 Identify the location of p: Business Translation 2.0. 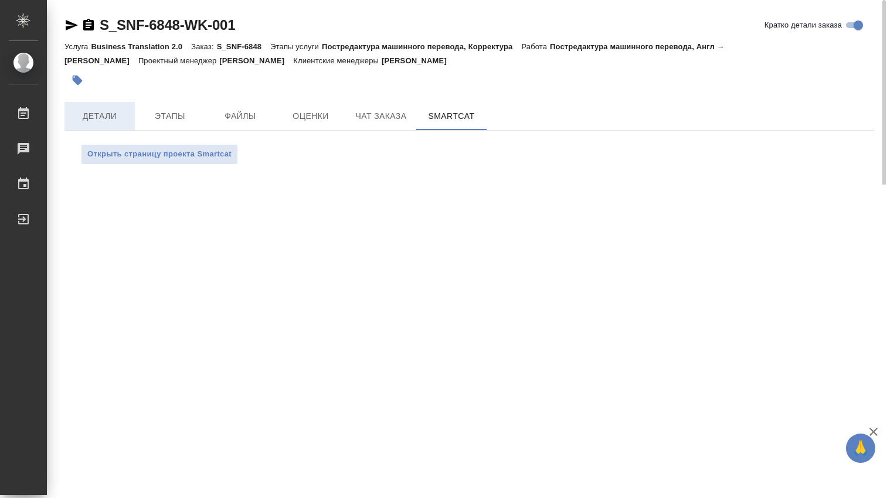
(141, 46).